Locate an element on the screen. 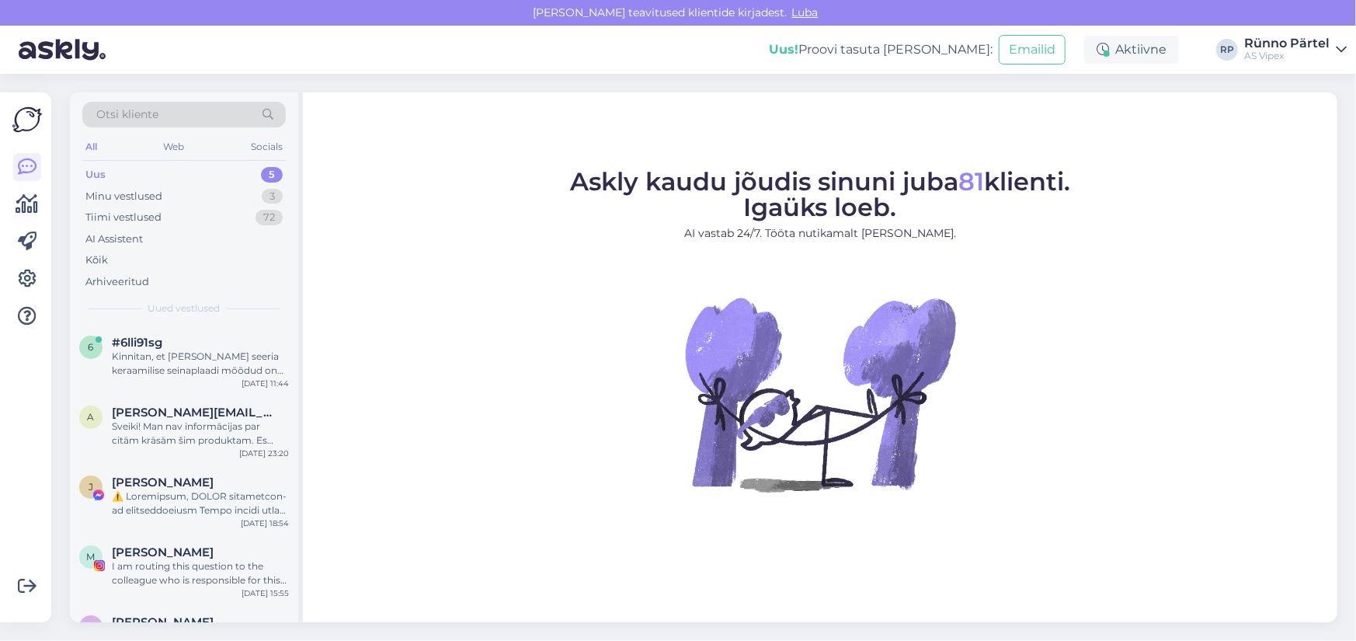 The width and height of the screenshot is (1356, 641). span: a is located at coordinates (91, 416).